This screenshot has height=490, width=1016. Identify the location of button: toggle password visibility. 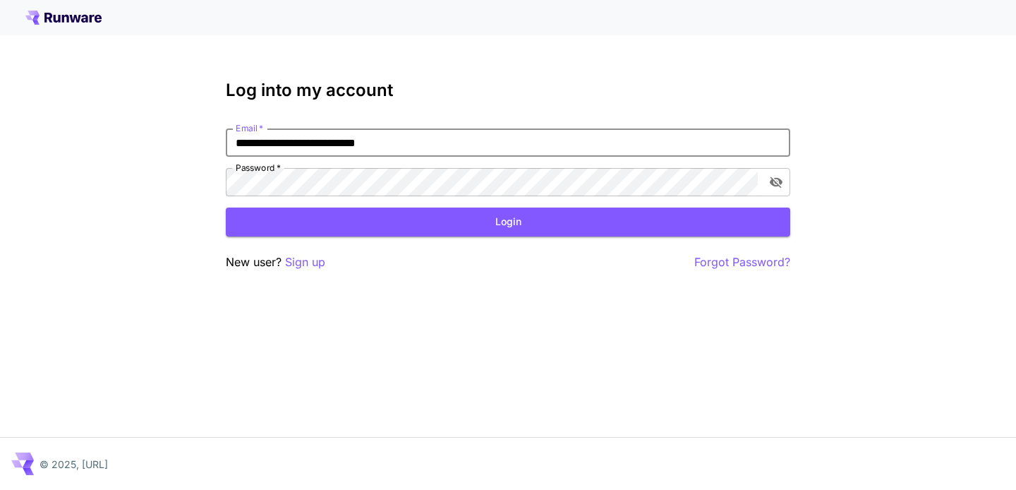
(776, 182).